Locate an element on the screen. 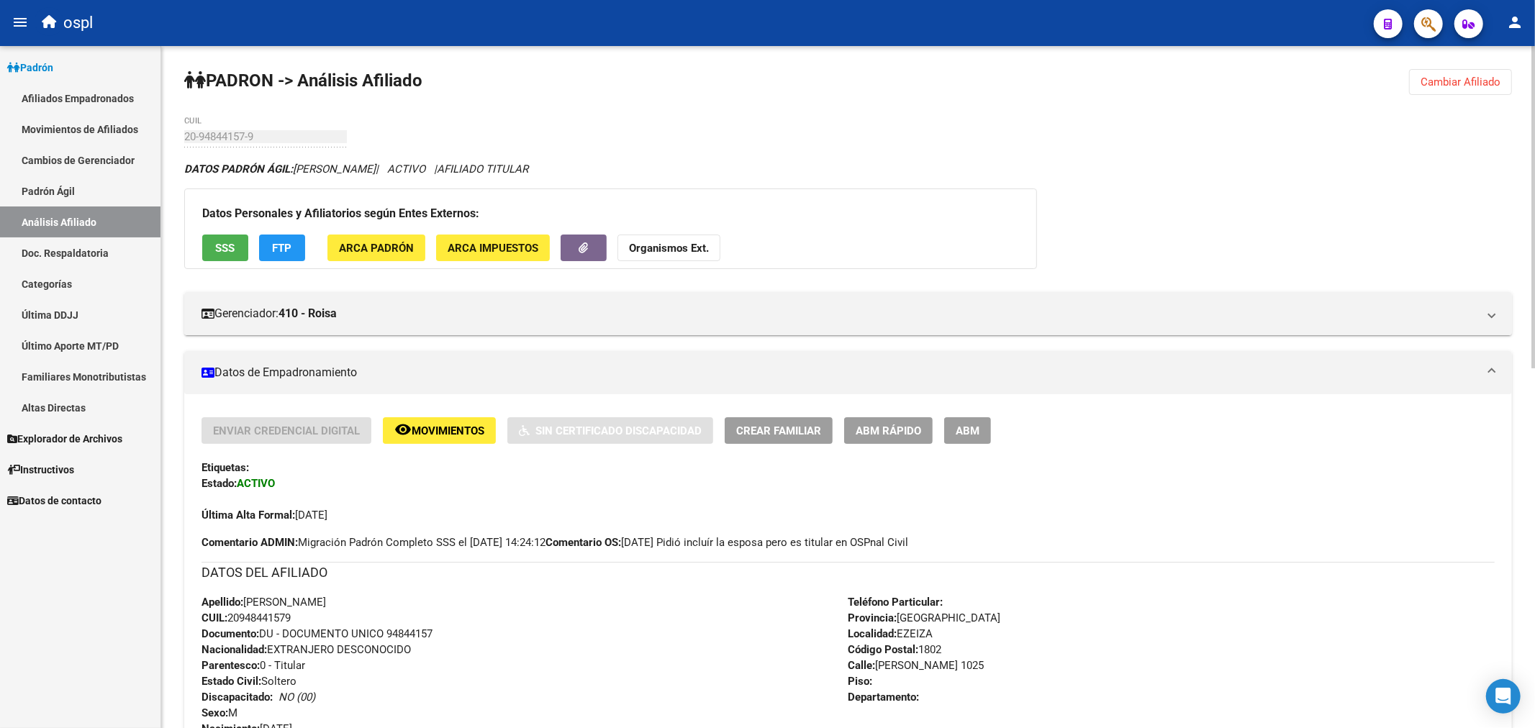 Image resolution: width=1535 pixels, height=728 pixels. button: ARCA Padrón is located at coordinates (376, 248).